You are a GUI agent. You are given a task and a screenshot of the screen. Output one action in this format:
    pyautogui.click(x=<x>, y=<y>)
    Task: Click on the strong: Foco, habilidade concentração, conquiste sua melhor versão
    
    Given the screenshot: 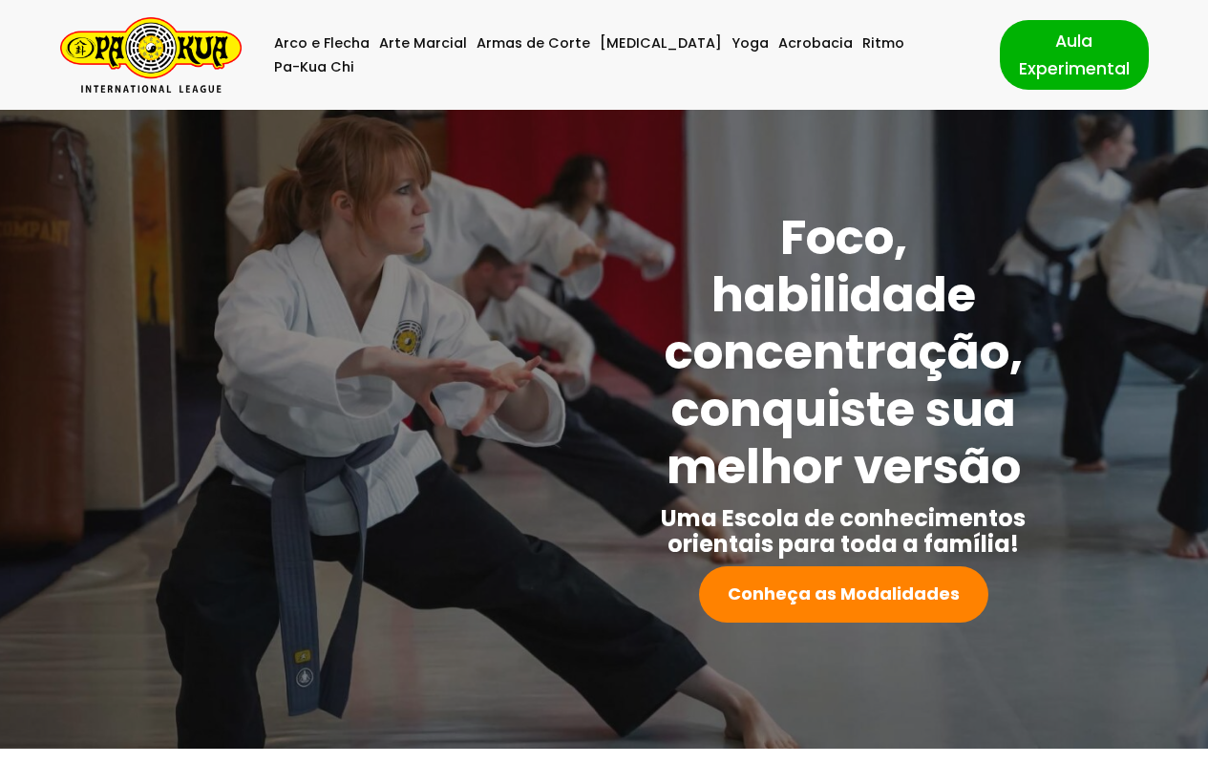 What is the action you would take?
    pyautogui.click(x=843, y=352)
    